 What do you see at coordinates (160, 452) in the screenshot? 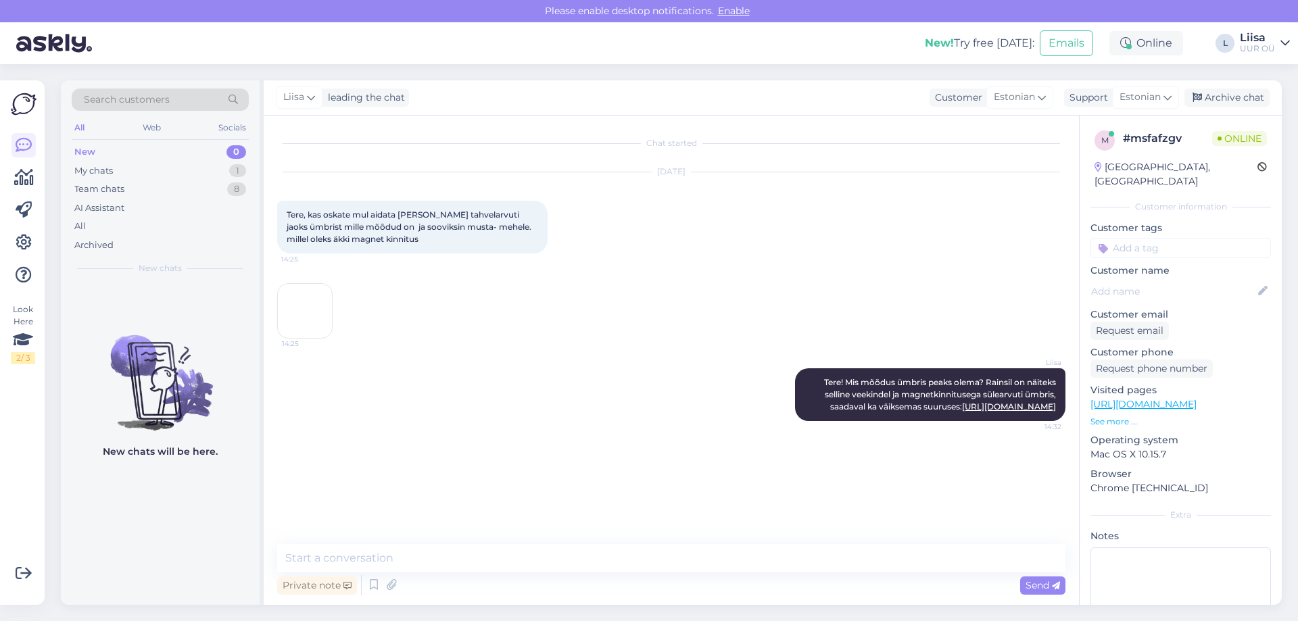
I see `p: New chats will be here.` at bounding box center [160, 452].